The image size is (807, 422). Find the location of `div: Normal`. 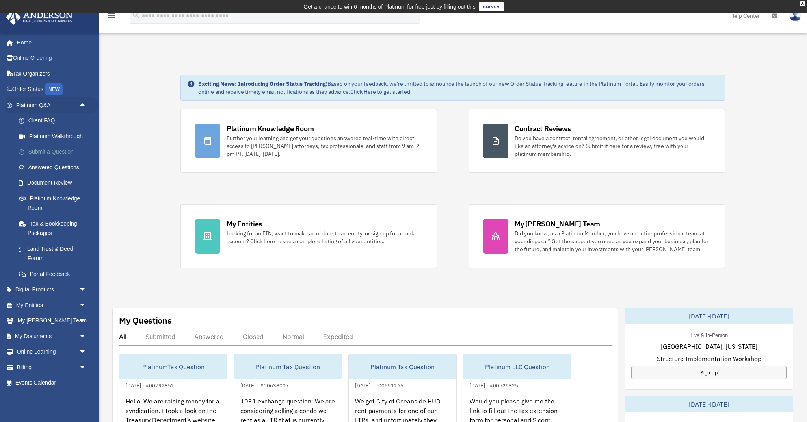

div: Normal is located at coordinates (293, 337).